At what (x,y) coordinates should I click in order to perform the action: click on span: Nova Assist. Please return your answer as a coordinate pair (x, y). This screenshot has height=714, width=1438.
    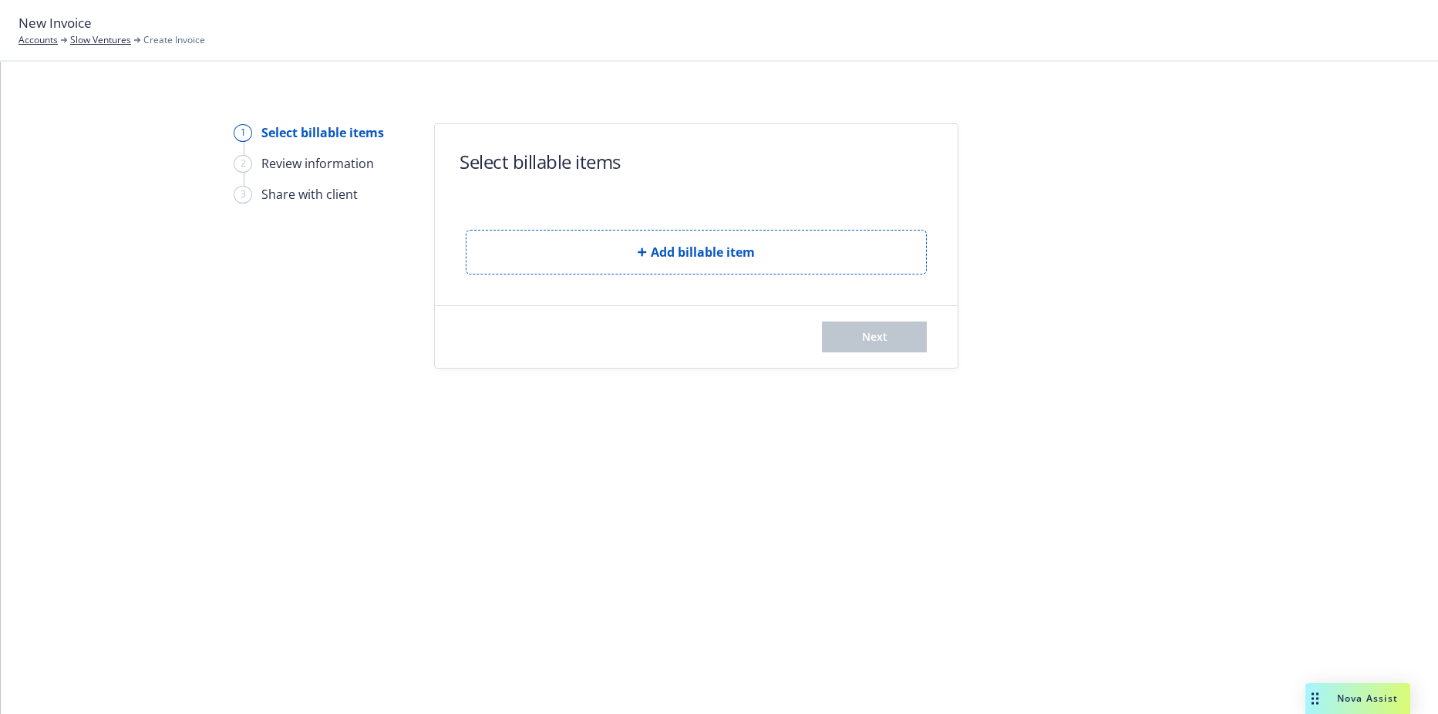
    Looking at the image, I should click on (1367, 698).